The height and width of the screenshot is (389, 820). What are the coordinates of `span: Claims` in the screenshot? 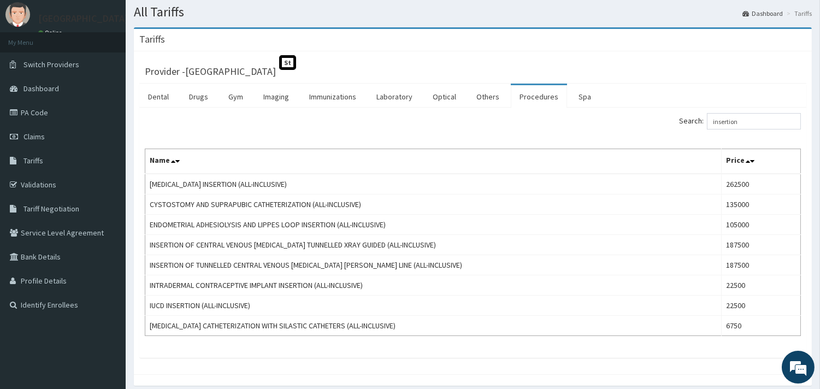 It's located at (34, 137).